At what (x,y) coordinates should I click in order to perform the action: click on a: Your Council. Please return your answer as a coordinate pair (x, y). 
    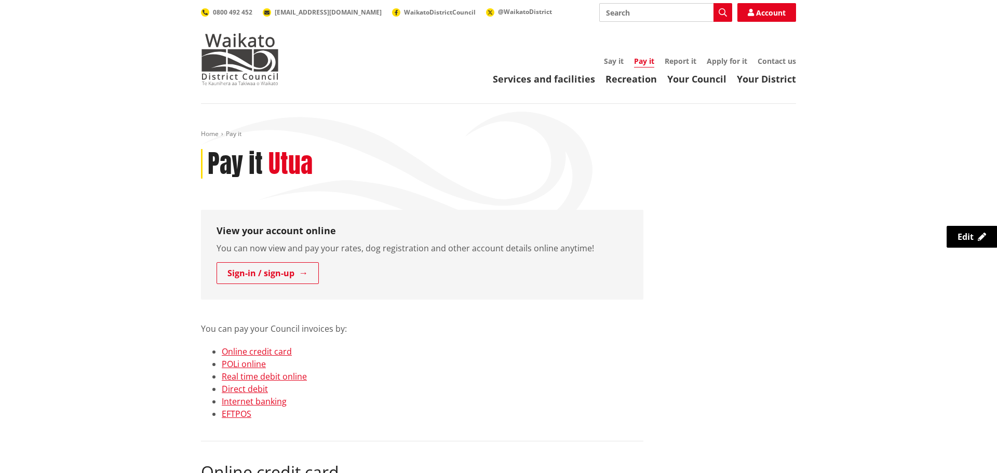
    Looking at the image, I should click on (697, 79).